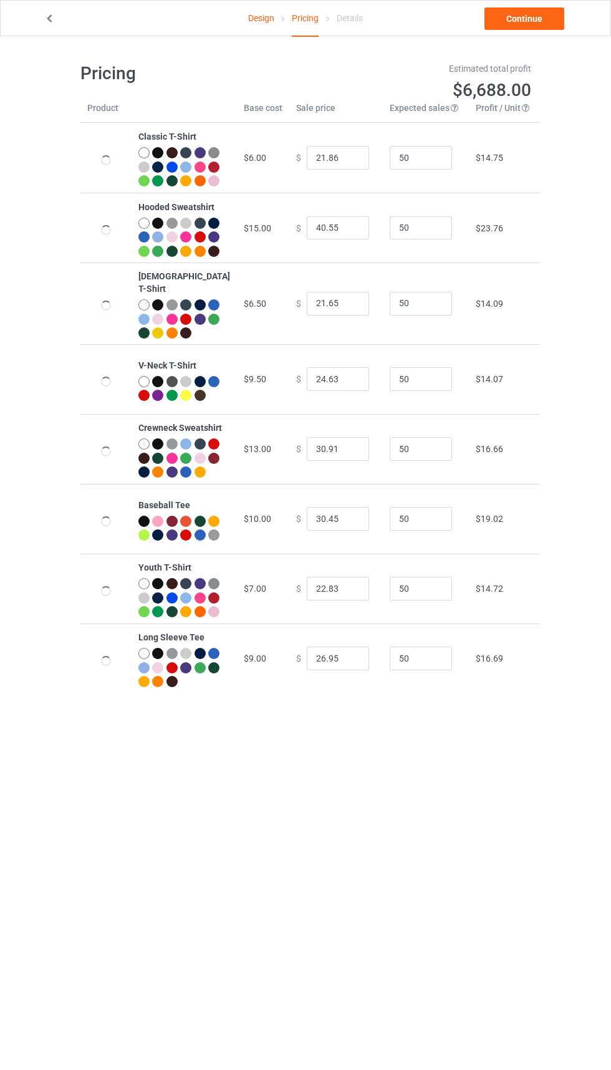 The height and width of the screenshot is (1070, 611). What do you see at coordinates (263, 112) in the screenshot?
I see `th: Base cost` at bounding box center [263, 112].